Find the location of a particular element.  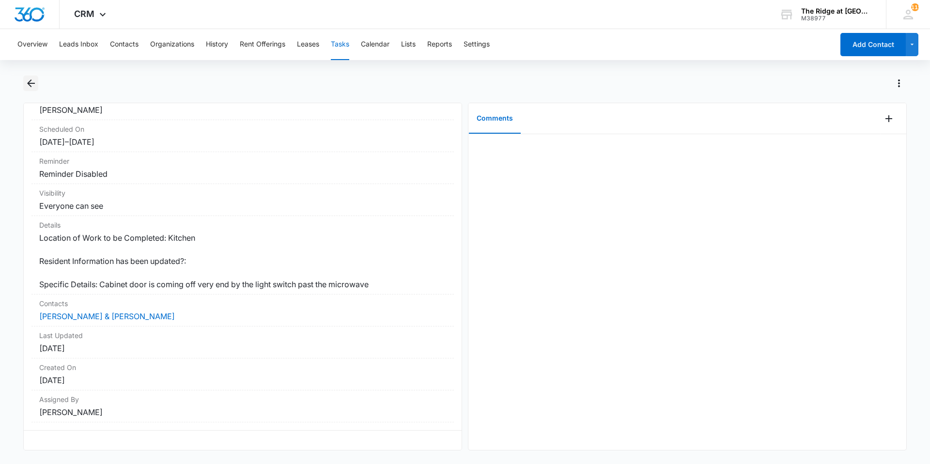

div: notifications count is located at coordinates (915, 7).